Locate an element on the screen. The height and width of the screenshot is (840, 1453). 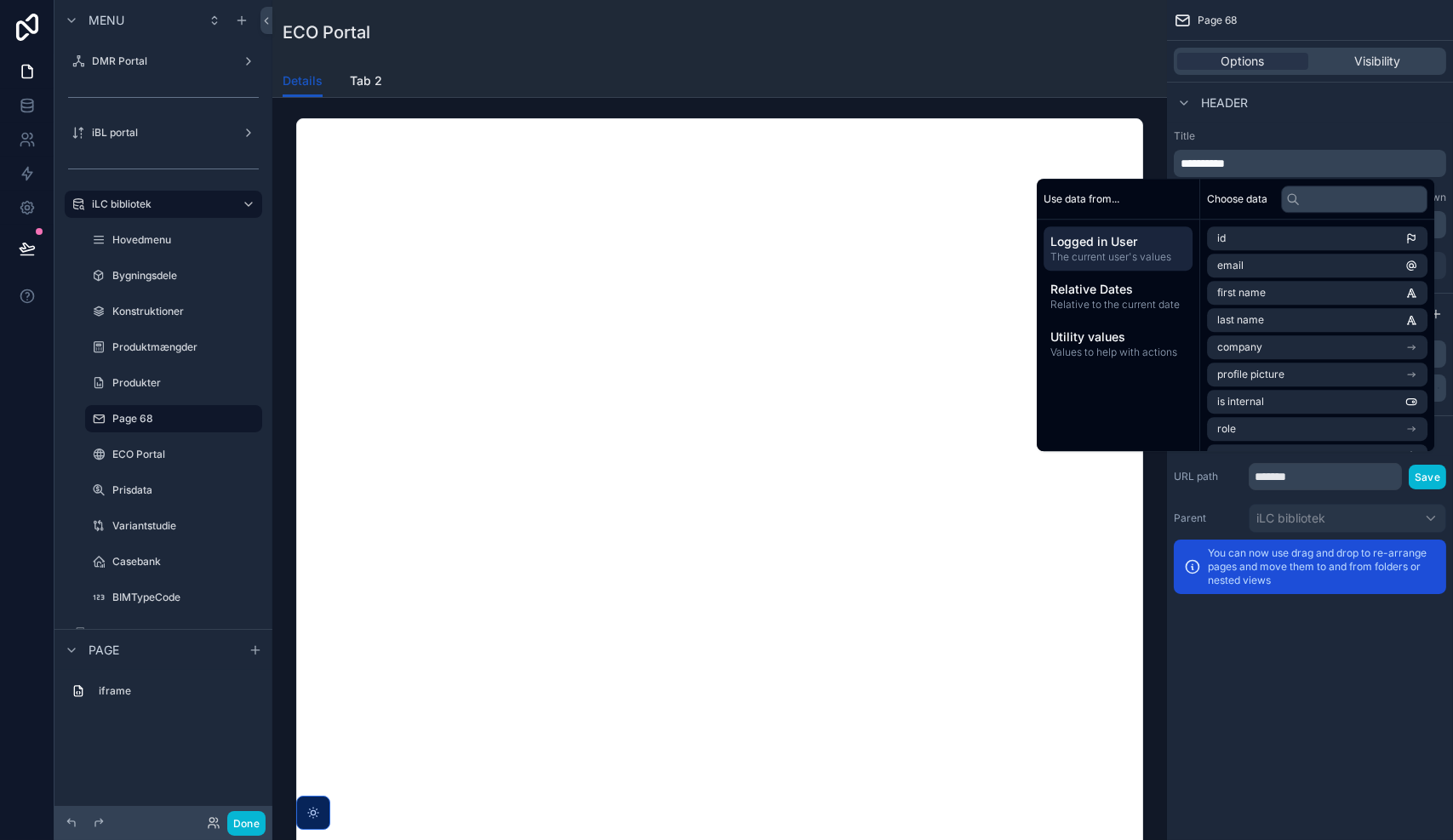
a: Konstruktioner is located at coordinates (174, 312).